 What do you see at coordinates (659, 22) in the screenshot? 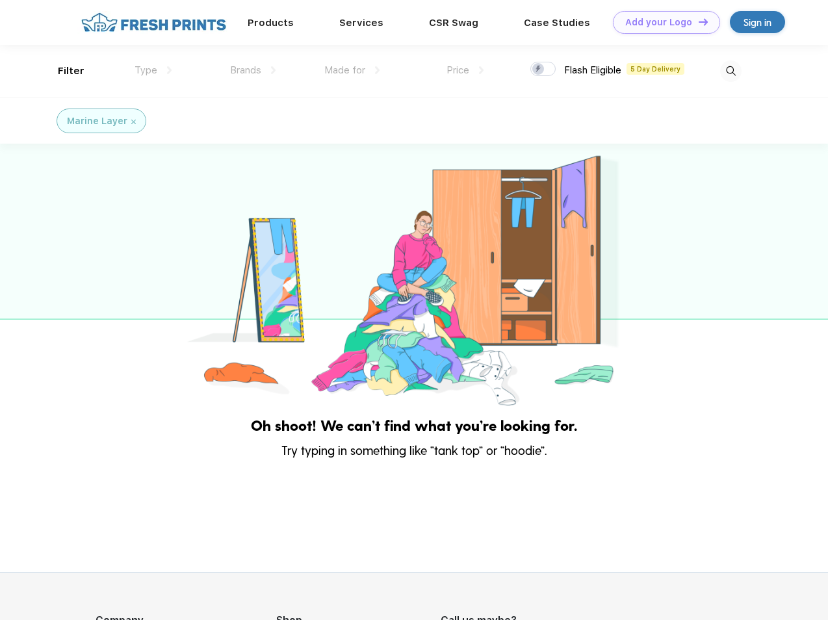
I see `div: Add your Logo` at bounding box center [659, 22].